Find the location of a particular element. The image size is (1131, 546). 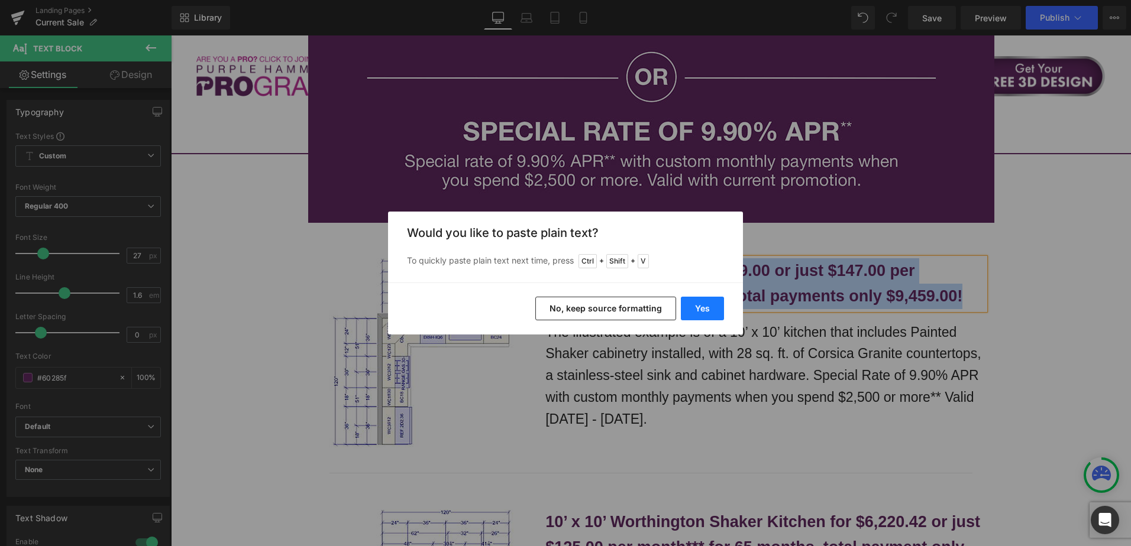

span: Shift is located at coordinates (617, 261).